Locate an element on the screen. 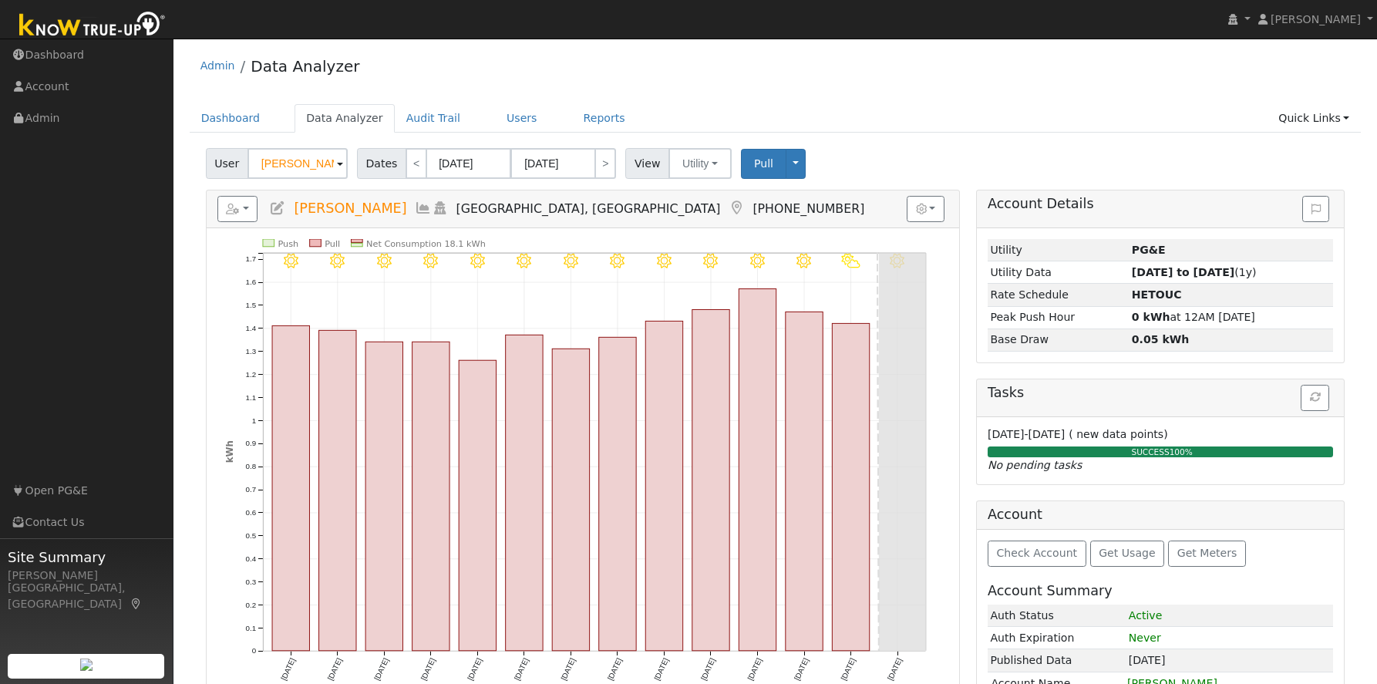 This screenshot has height=684, width=1377. td: Rate Schedule is located at coordinates (1058, 294).